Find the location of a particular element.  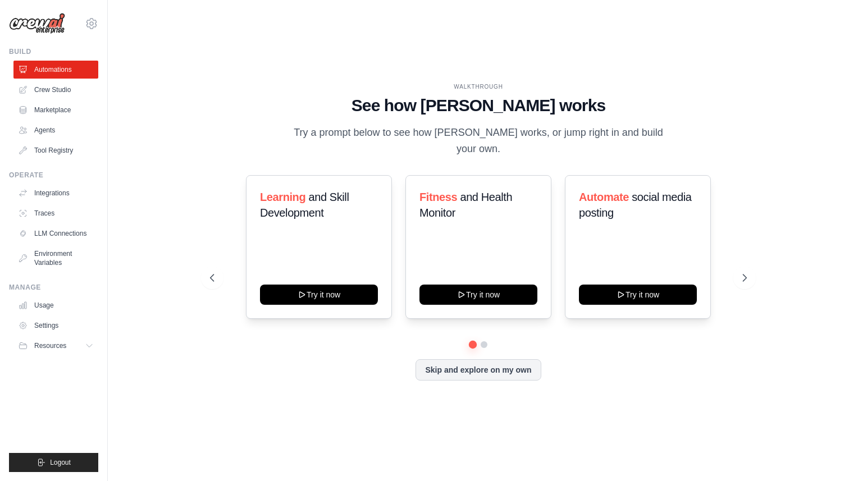

button: Resources is located at coordinates (56, 346).